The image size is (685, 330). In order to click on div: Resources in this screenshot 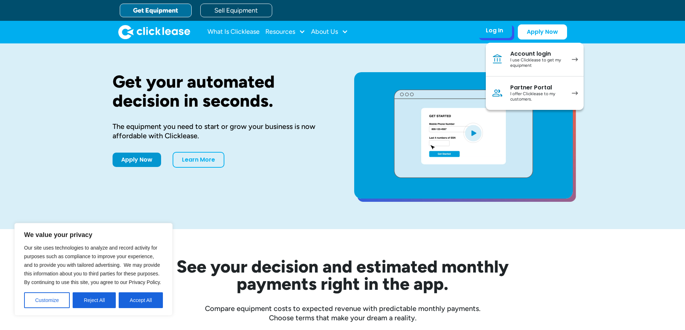, I will do `click(285, 32)`.